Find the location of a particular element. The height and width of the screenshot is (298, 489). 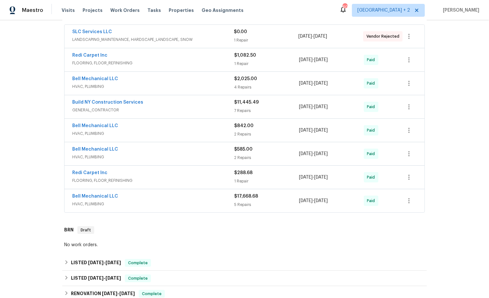

div: BRN Draft is located at coordinates (244, 230).